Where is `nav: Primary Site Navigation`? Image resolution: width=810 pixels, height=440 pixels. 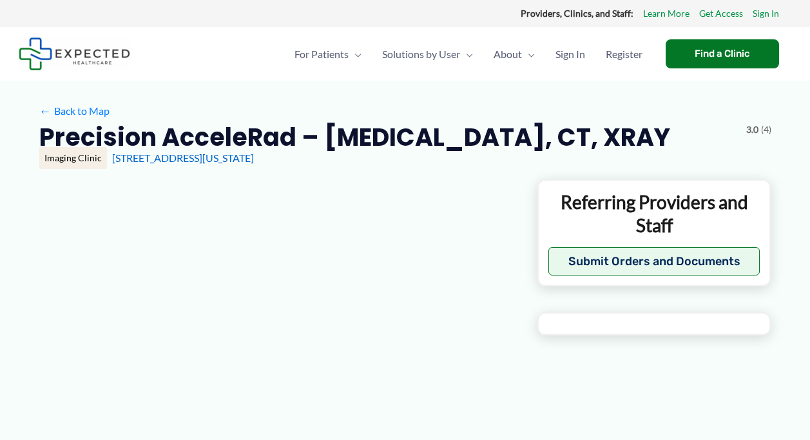
nav: Primary Site Navigation is located at coordinates (469, 54).